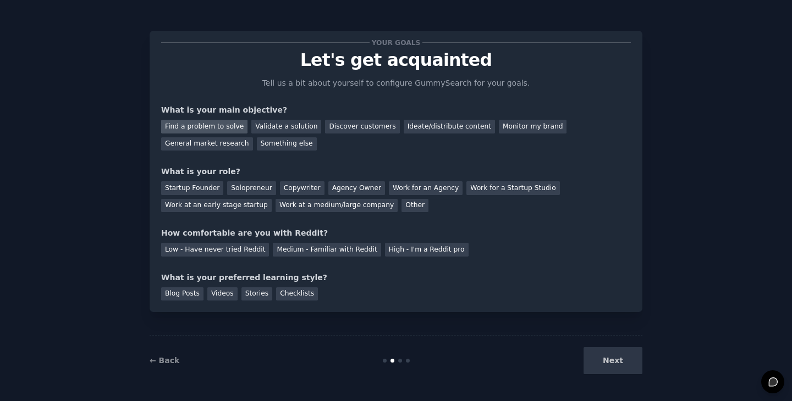 Image resolution: width=792 pixels, height=401 pixels. I want to click on div: Validate a solution, so click(286, 126).